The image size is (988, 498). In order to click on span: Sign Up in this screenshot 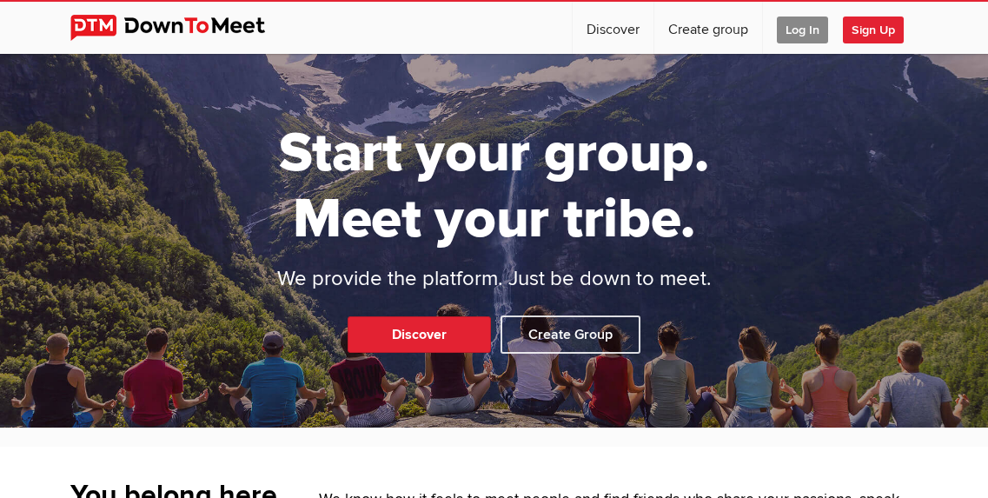, I will do `click(873, 30)`.